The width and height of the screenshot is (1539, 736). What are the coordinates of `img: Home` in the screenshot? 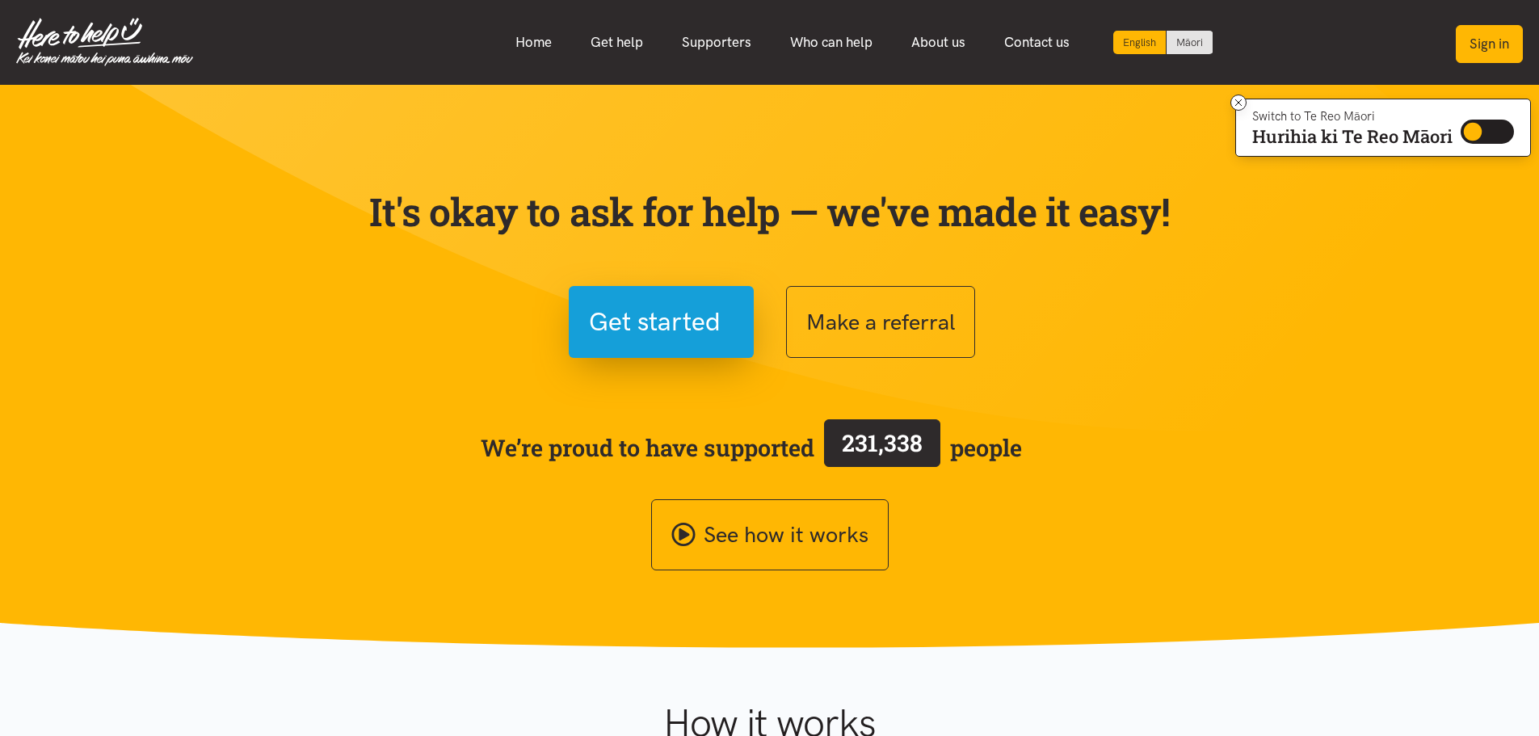 It's located at (104, 42).